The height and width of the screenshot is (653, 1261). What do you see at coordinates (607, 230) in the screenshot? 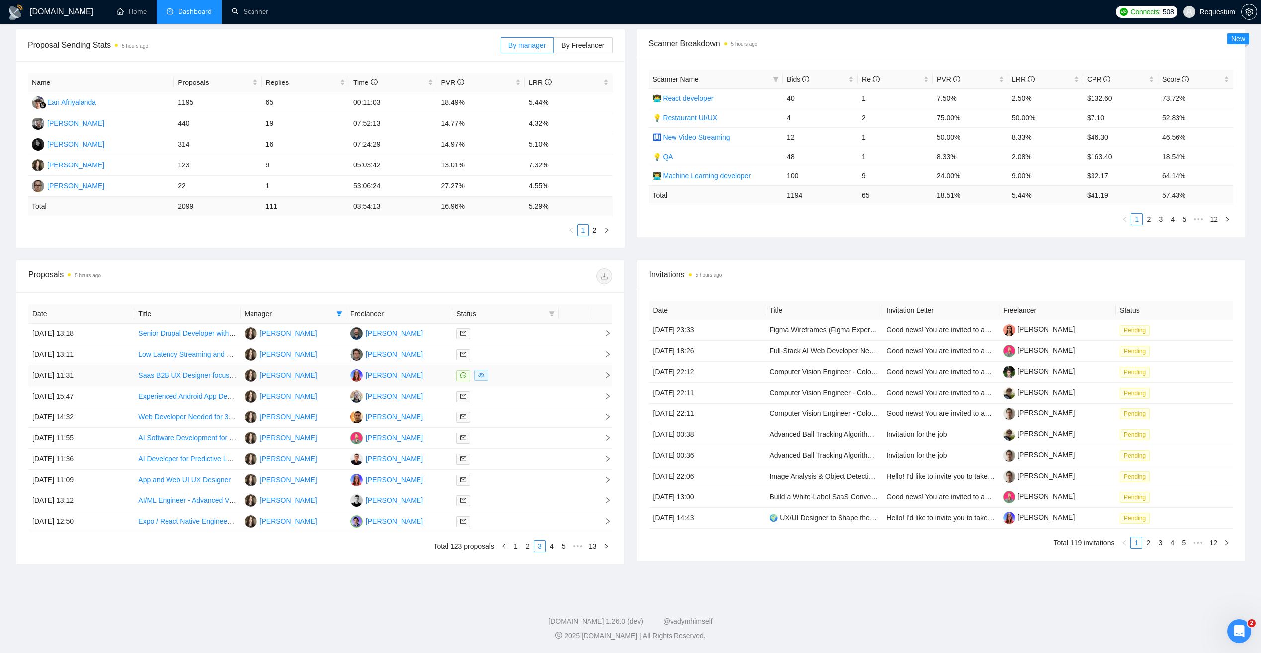
I see `button: right` at bounding box center [607, 230].